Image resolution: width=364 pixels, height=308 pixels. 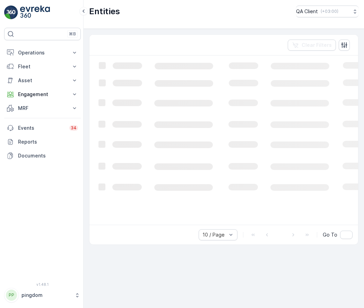 I want to click on button: QA Client(+03:00), so click(x=327, y=11).